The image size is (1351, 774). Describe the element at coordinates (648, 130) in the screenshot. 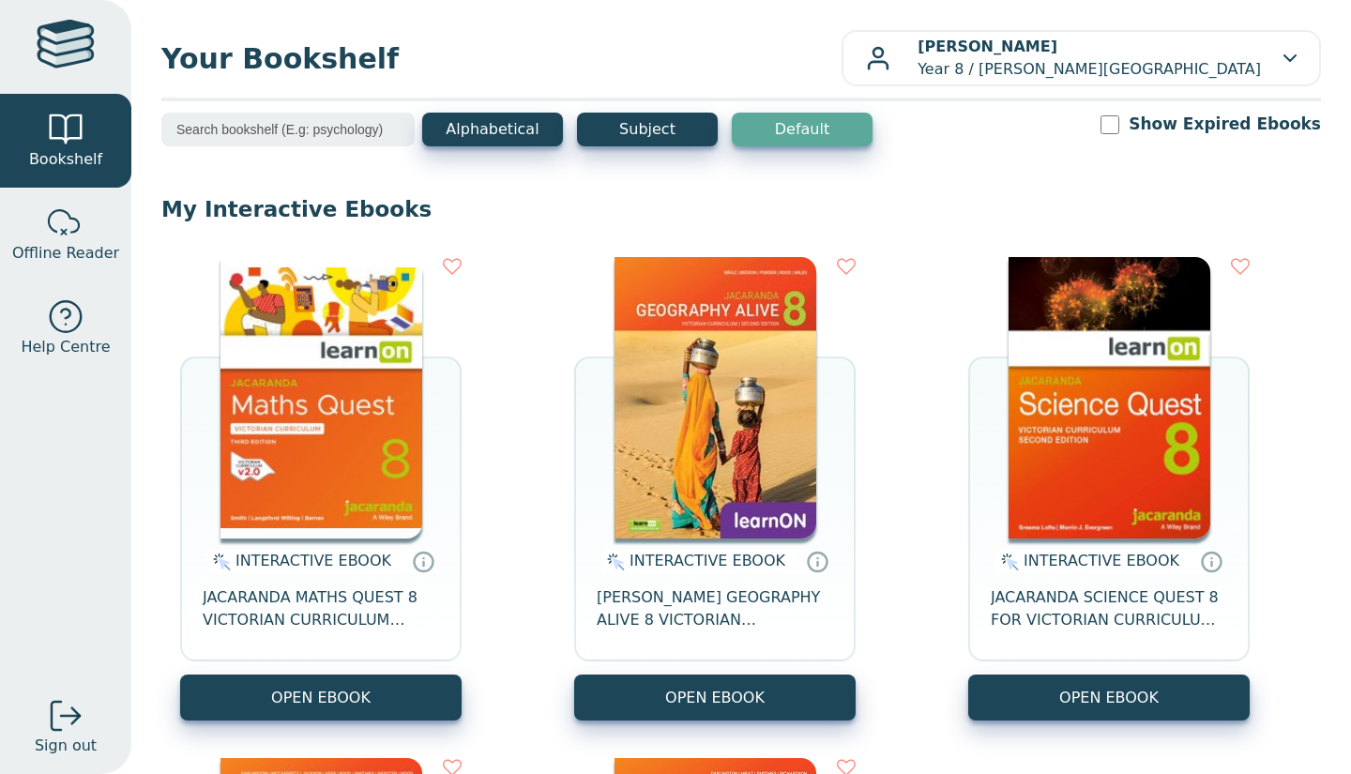

I see `button: Subject` at that location.